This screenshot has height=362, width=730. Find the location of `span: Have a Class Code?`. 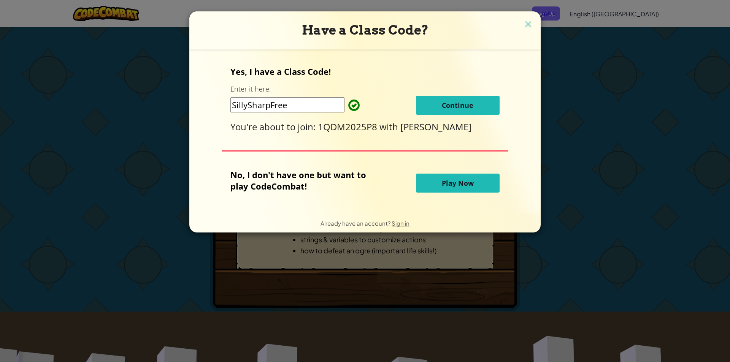

span: Have a Class Code? is located at coordinates (365, 30).